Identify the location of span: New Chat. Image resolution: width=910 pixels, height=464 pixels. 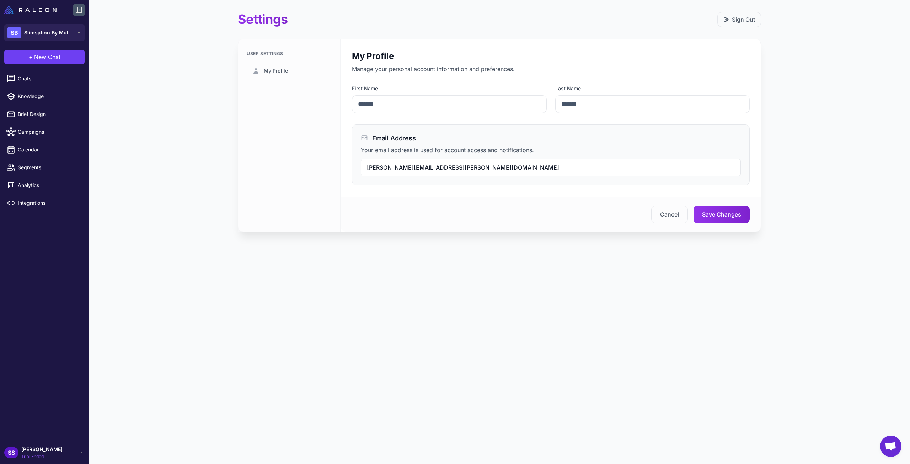
(47, 57).